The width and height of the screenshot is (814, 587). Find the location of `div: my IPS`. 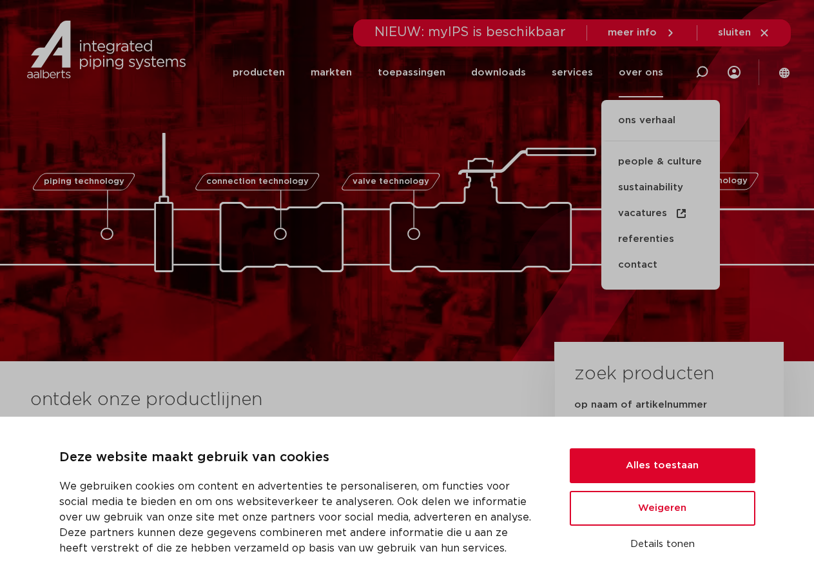

div: my IPS is located at coordinates (734, 72).